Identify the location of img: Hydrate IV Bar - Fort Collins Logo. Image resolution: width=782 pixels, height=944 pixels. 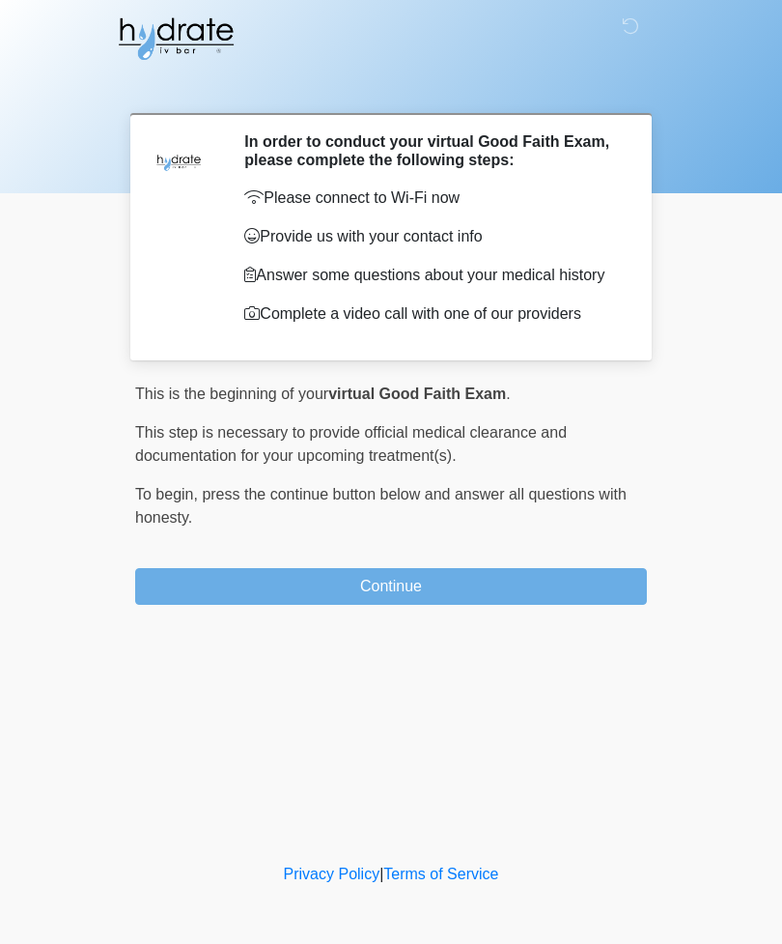
(176, 39).